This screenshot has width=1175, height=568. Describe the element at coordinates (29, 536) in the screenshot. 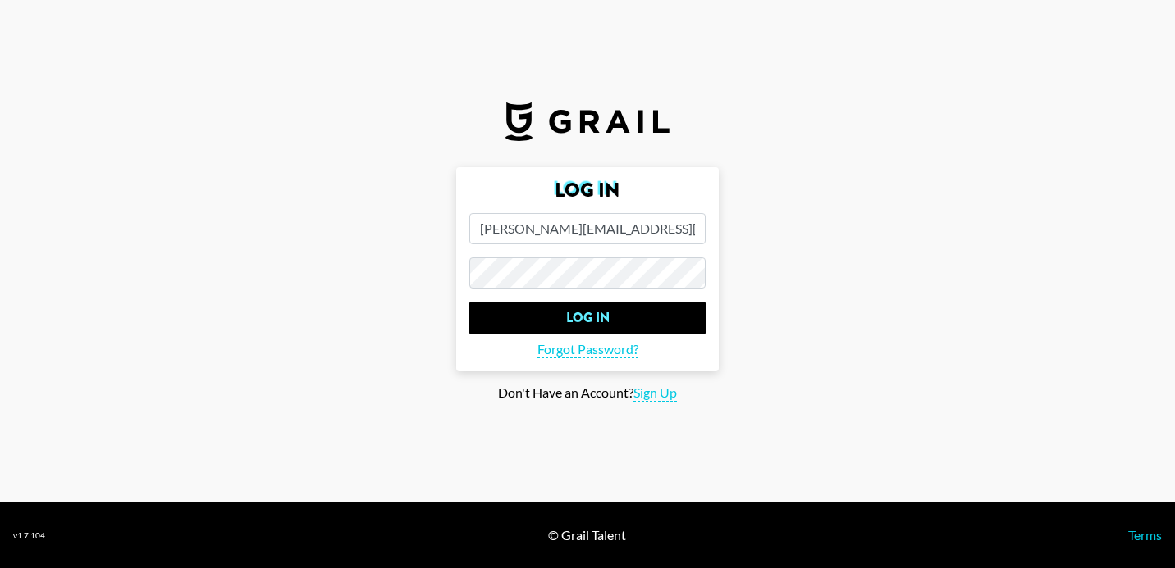

I see `div: v 1.7.104` at that location.